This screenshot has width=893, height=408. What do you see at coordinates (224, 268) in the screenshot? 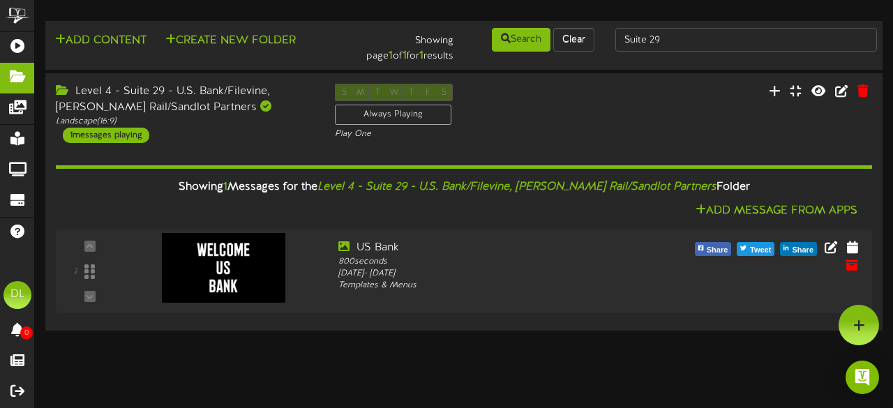
I see `img: 3d328b20-a9aa-456c-a30c-ded50cc20486.png` at bounding box center [224, 268].